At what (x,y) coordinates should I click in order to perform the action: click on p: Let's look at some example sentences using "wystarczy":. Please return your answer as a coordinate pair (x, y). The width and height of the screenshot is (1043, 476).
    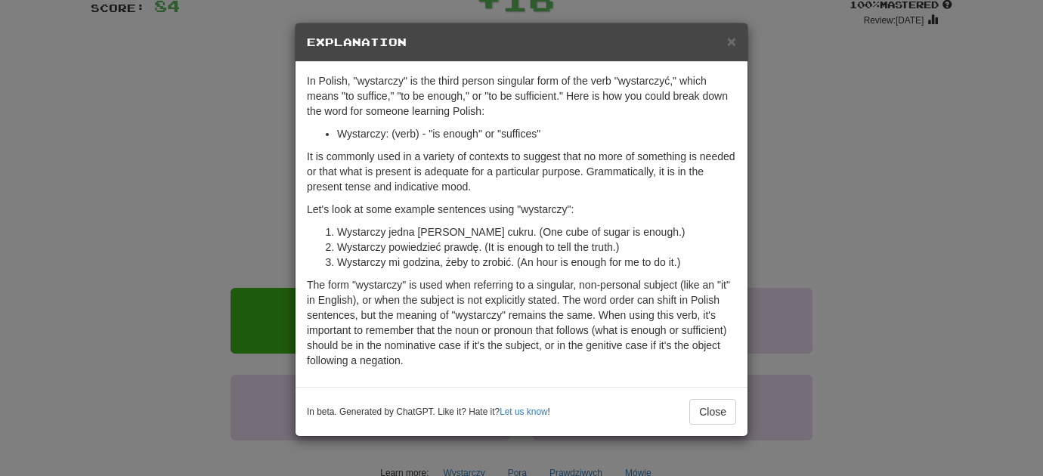
    Looking at the image, I should click on (521, 209).